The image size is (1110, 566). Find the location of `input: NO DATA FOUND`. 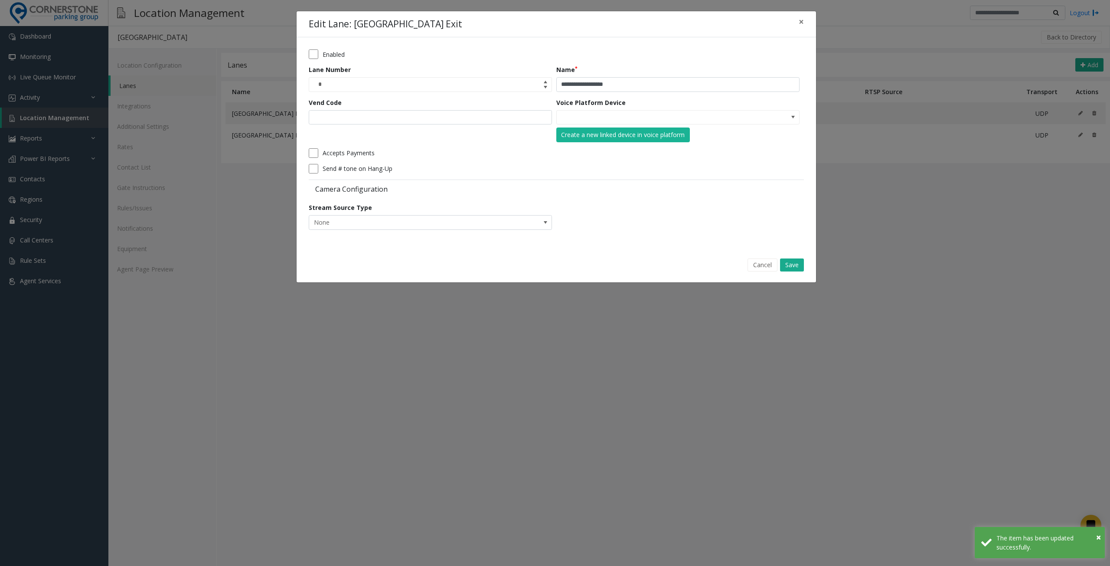

input: NO DATA FOUND is located at coordinates (653, 118).